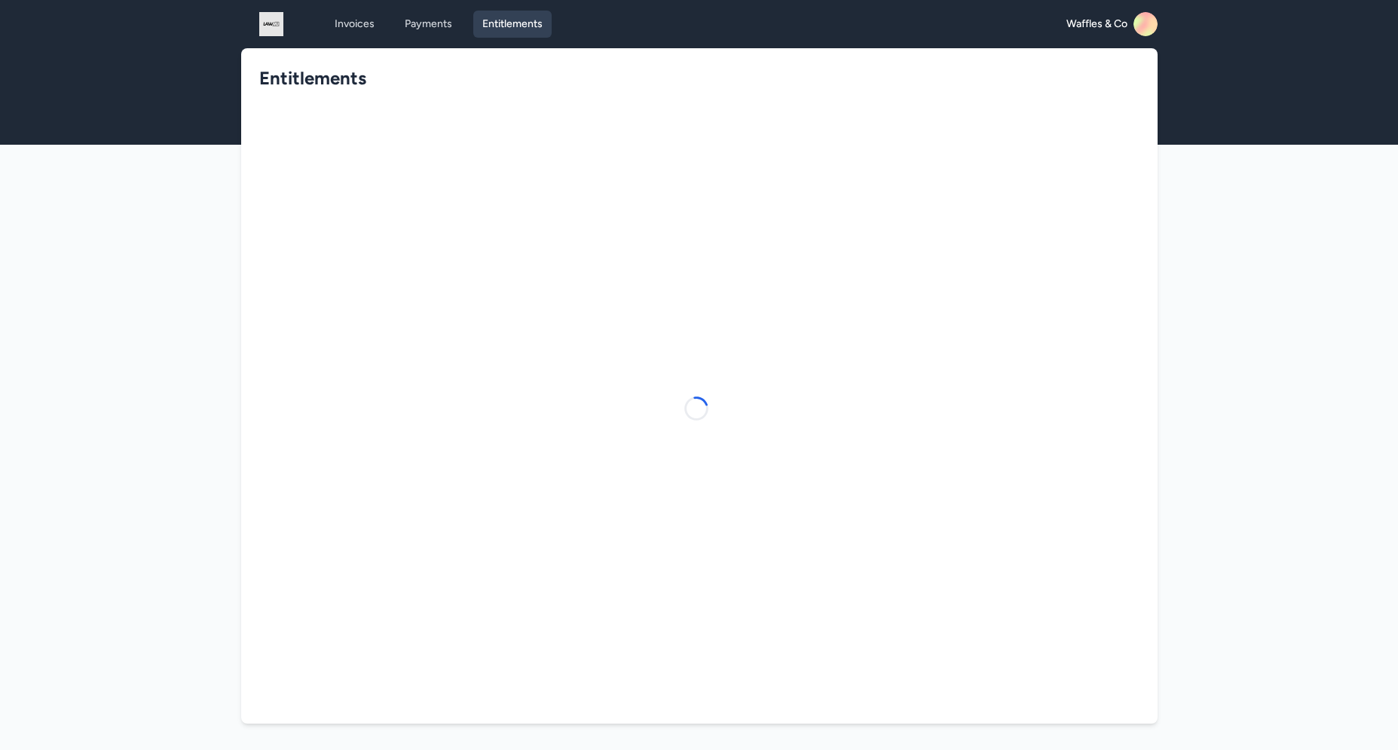 Image resolution: width=1398 pixels, height=750 pixels. I want to click on h1: Entitlements, so click(693, 78).